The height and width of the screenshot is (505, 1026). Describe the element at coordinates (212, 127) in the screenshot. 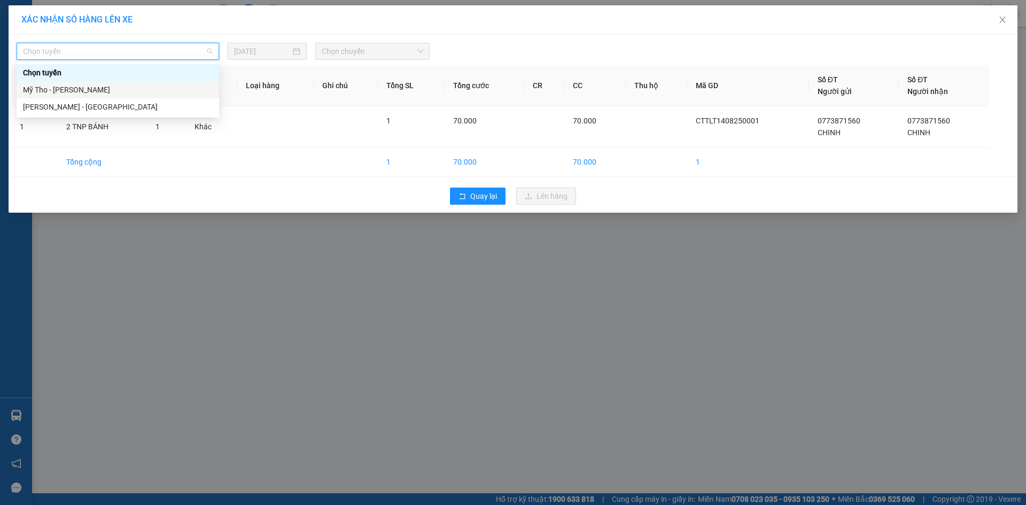

I see `td: Khác` at that location.